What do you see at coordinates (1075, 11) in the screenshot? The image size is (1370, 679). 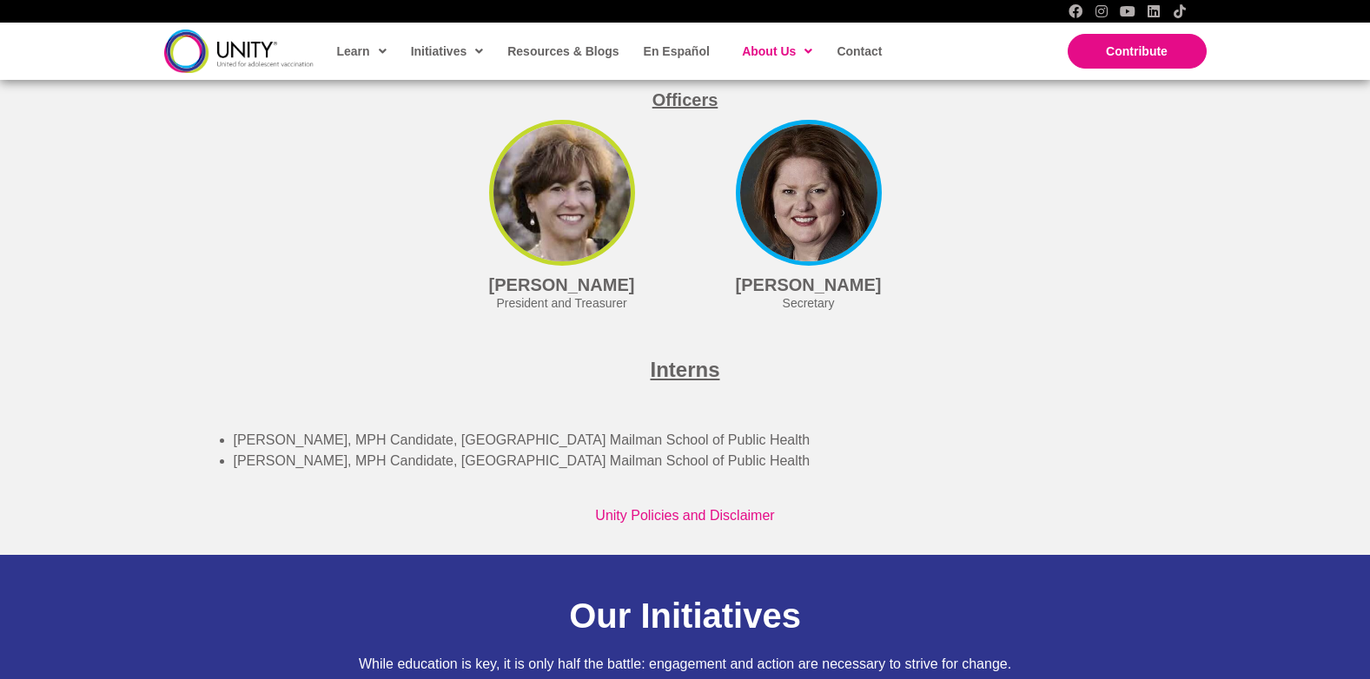 I see `a: Facebook` at bounding box center [1075, 11].